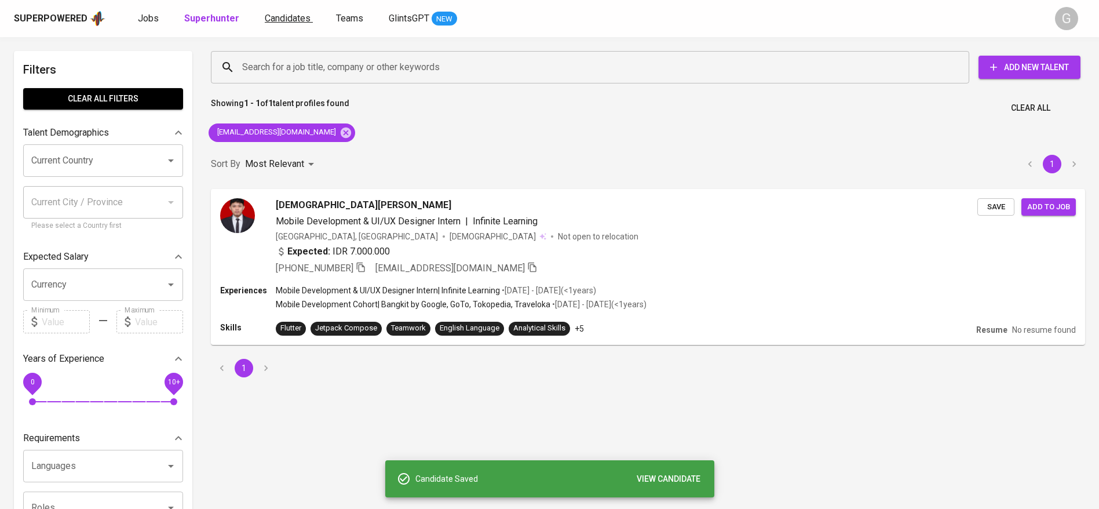 The width and height of the screenshot is (1099, 509). I want to click on a: Candidates, so click(289, 19).